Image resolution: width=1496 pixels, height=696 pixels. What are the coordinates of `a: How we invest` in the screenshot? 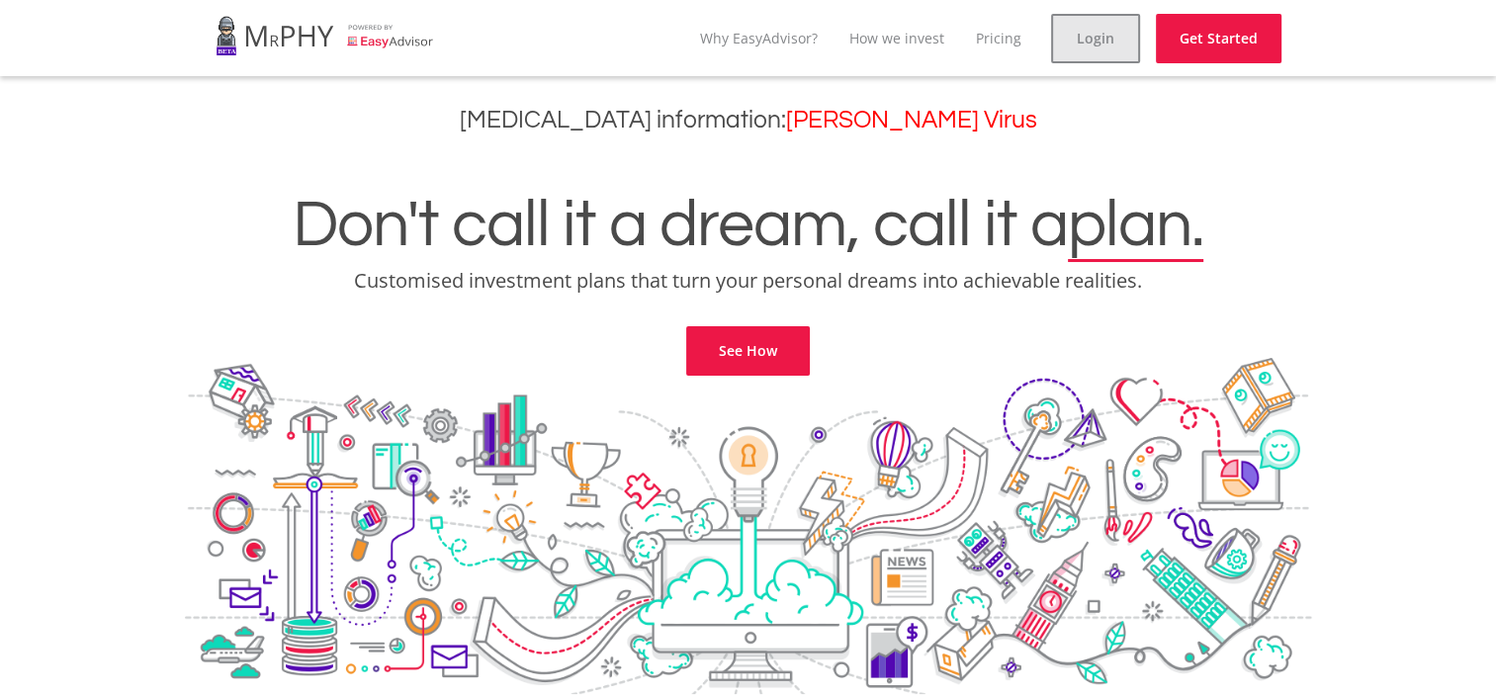 It's located at (897, 38).